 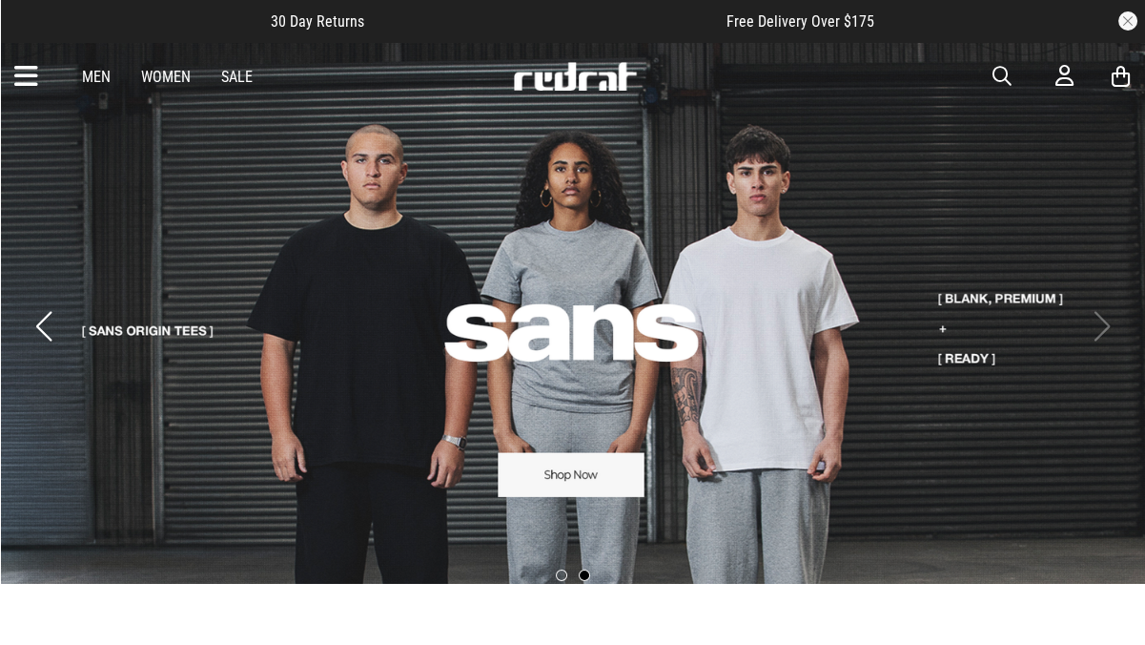 What do you see at coordinates (318, 21) in the screenshot?
I see `span: 30 Day Returns` at bounding box center [318, 21].